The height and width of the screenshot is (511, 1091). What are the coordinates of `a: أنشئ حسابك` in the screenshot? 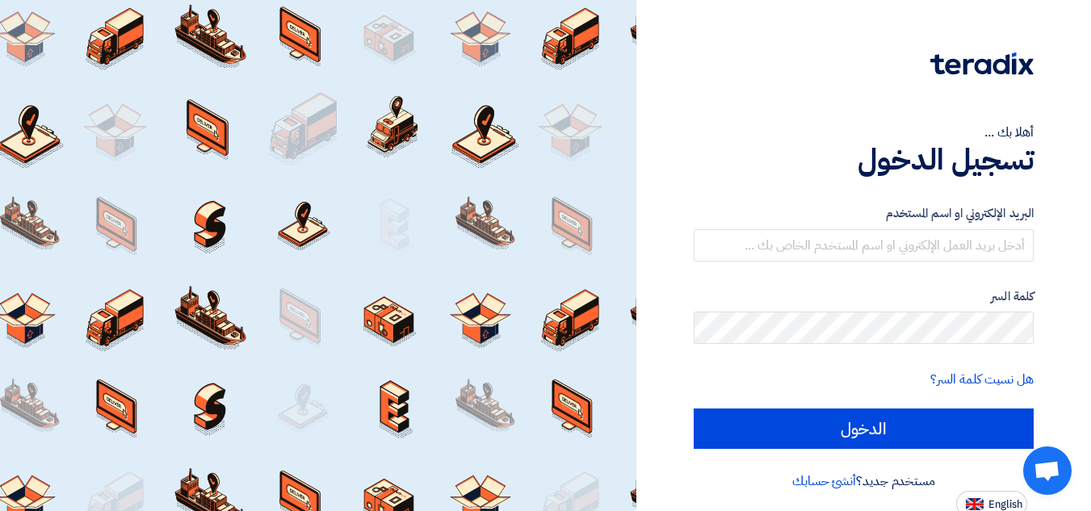 It's located at (824, 481).